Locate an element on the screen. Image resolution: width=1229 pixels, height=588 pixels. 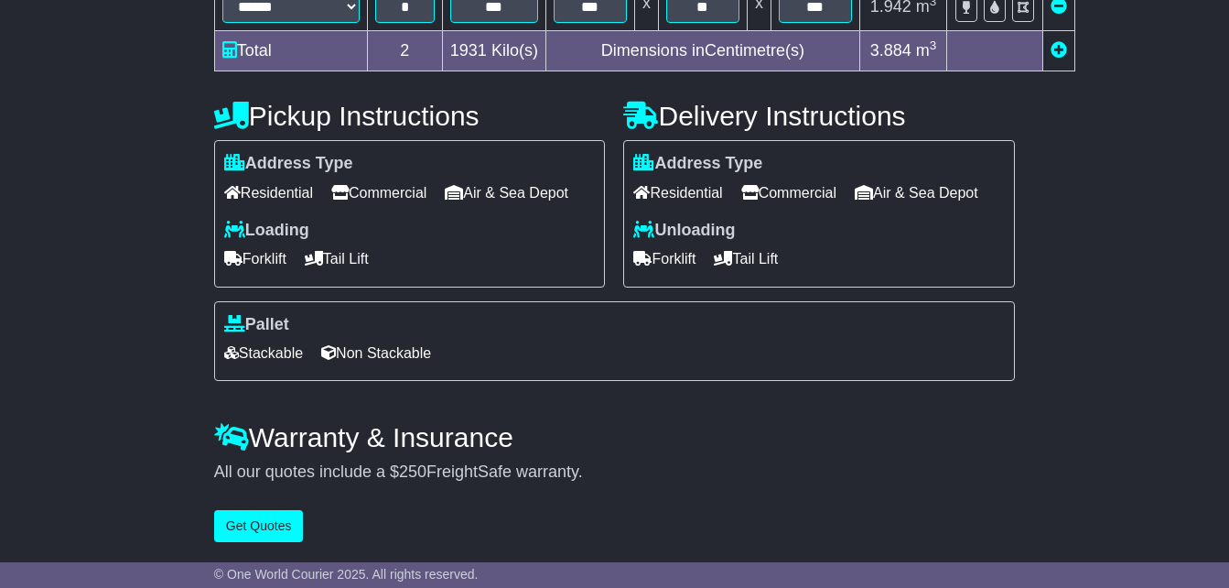
label: Pallet is located at coordinates (256, 325).